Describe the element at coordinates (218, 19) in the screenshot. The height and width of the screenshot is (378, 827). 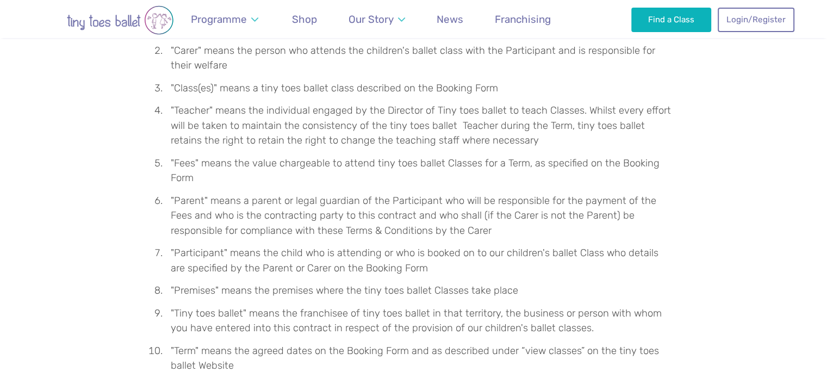
I see `span: Programme` at that location.